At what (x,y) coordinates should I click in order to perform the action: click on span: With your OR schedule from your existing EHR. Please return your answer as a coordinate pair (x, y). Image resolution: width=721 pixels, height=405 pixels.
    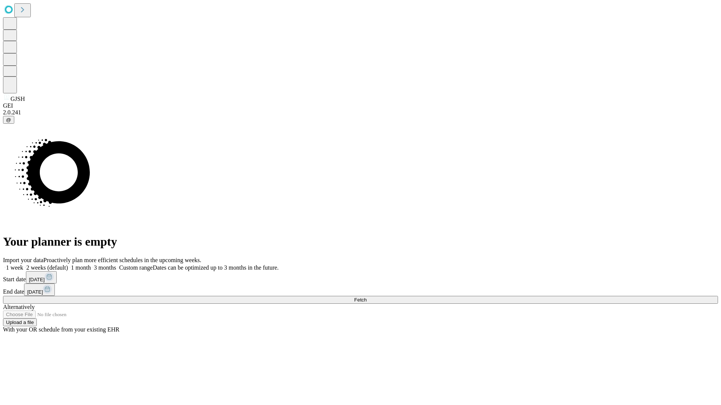
    Looking at the image, I should click on (61, 329).